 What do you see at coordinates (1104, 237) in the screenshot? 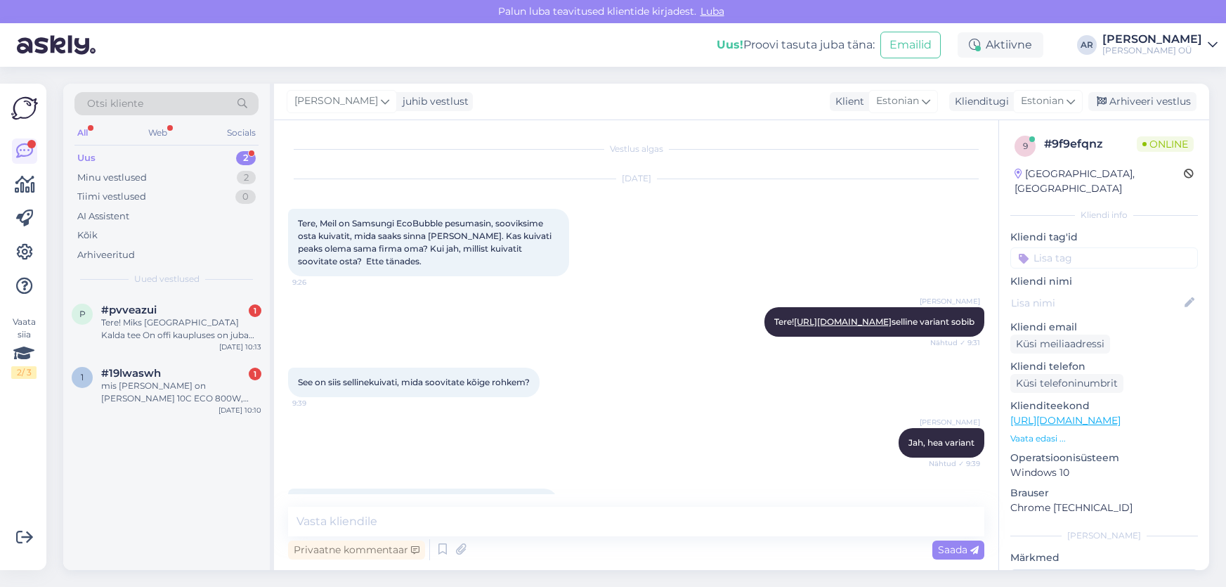
I see `p: Kliendi tag'id` at bounding box center [1104, 237].